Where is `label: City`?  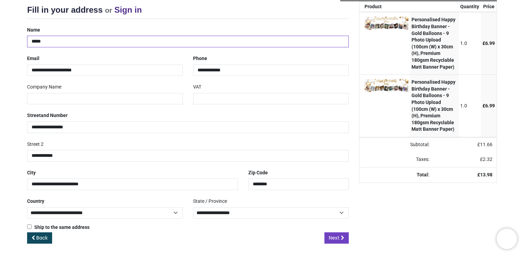 label: City is located at coordinates (31, 173).